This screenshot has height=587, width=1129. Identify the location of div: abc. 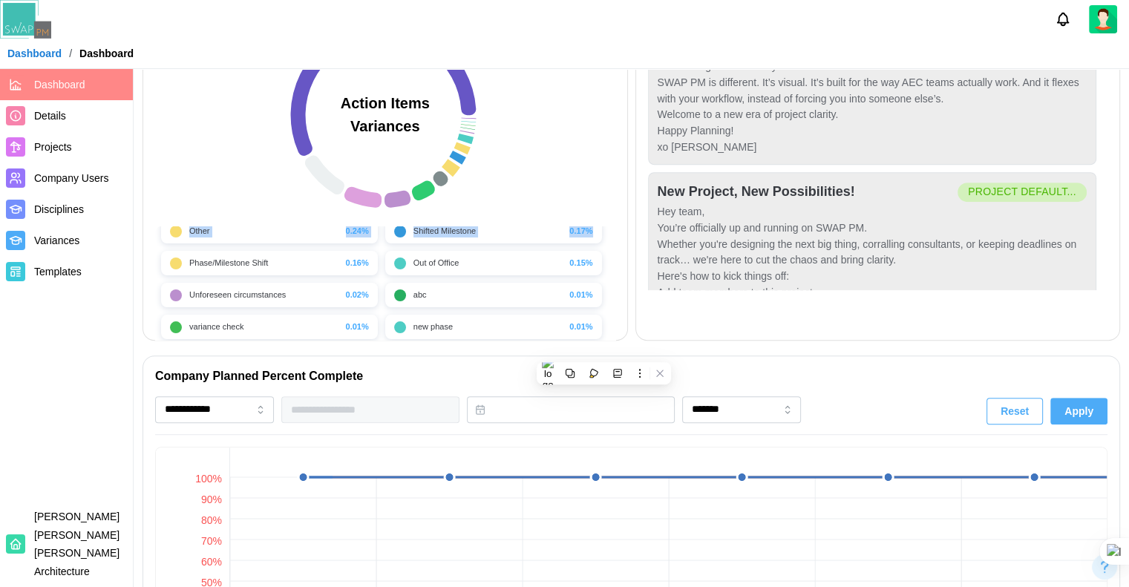
(420, 295).